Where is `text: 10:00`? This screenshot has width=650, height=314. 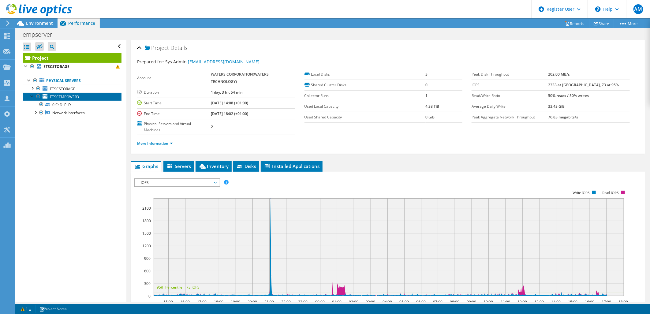
text: 10:00 is located at coordinates (488, 302).